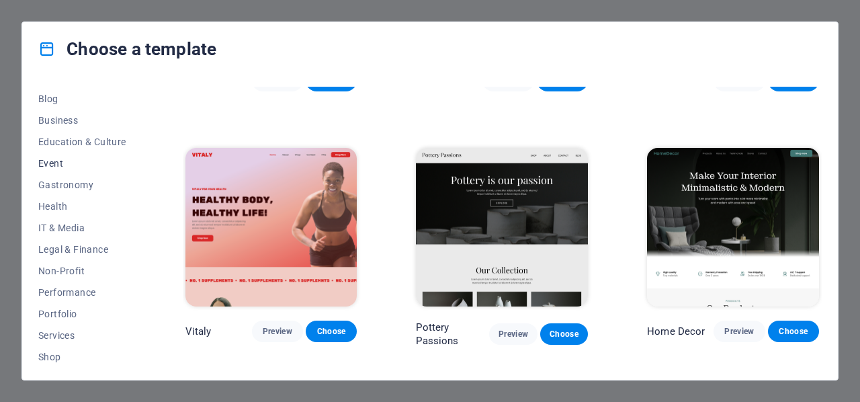 The width and height of the screenshot is (860, 402). What do you see at coordinates (82, 292) in the screenshot?
I see `button: Performance` at bounding box center [82, 292].